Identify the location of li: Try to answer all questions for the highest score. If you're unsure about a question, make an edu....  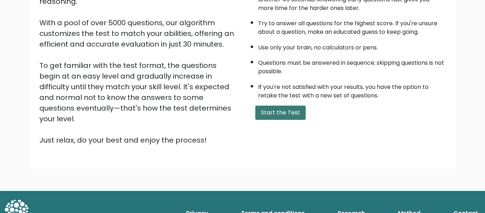
(352, 26).